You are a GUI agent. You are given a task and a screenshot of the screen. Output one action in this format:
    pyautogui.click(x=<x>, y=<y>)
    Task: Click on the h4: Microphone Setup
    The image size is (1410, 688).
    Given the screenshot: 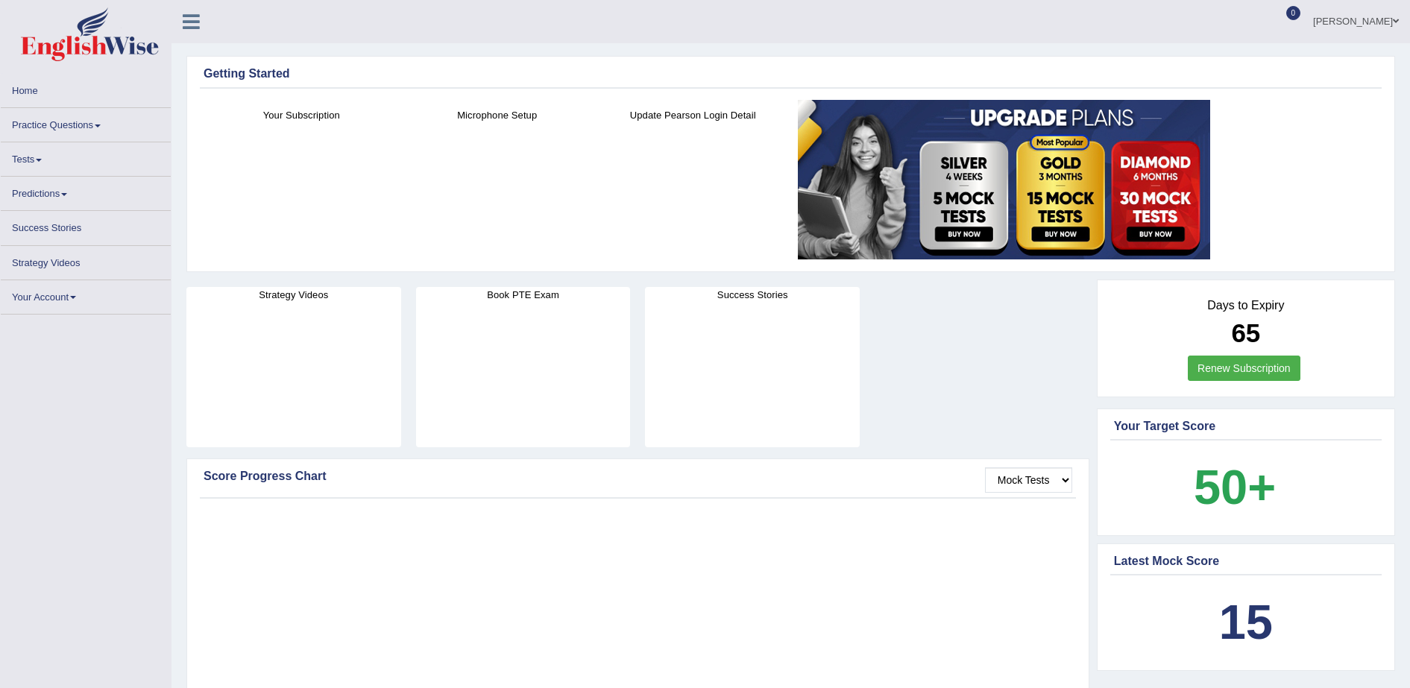 What is the action you would take?
    pyautogui.click(x=497, y=115)
    